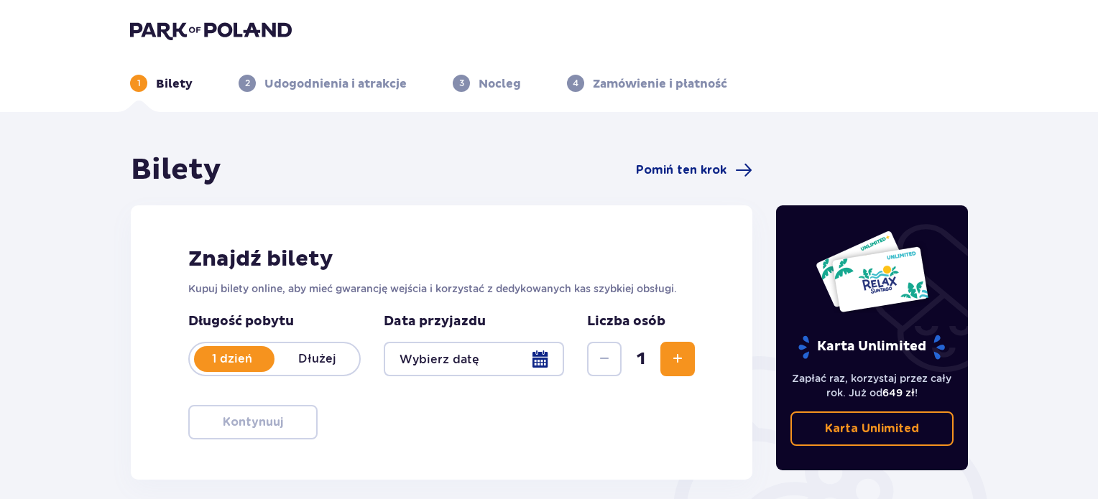 The image size is (1098, 499). What do you see at coordinates (139, 83) in the screenshot?
I see `p: 1` at bounding box center [139, 83].